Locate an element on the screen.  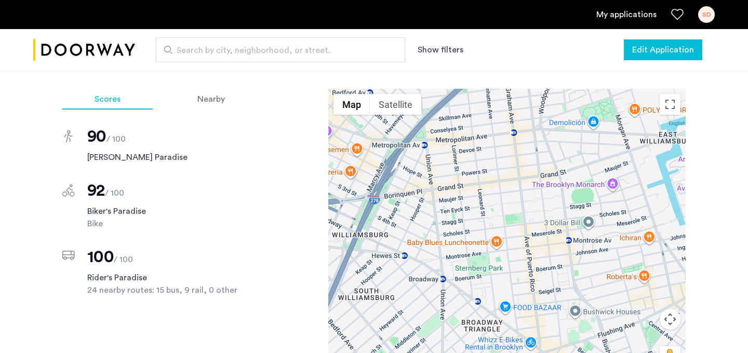
span: 100 is located at coordinates (100, 257).